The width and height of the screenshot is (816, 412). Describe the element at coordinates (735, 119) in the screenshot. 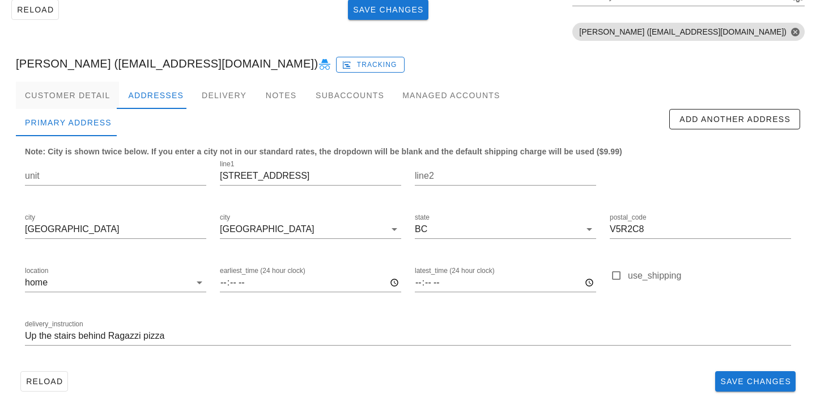

I see `button: Add Another Address` at that location.